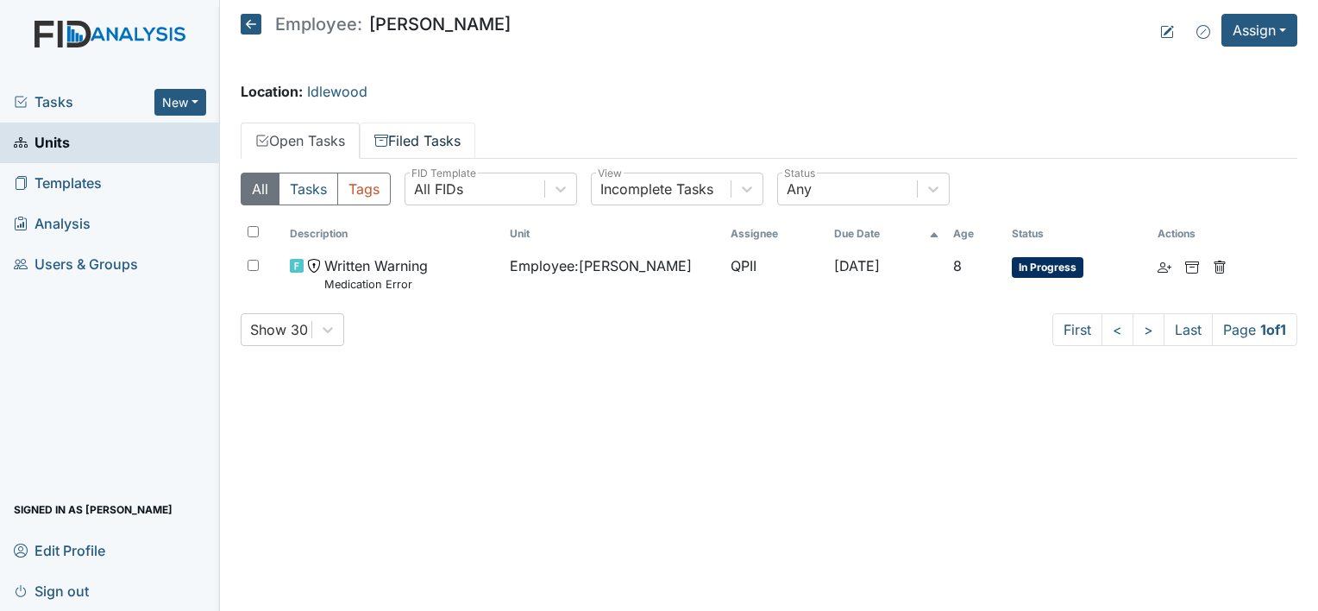 The image size is (1318, 611). I want to click on span: Templates, so click(58, 183).